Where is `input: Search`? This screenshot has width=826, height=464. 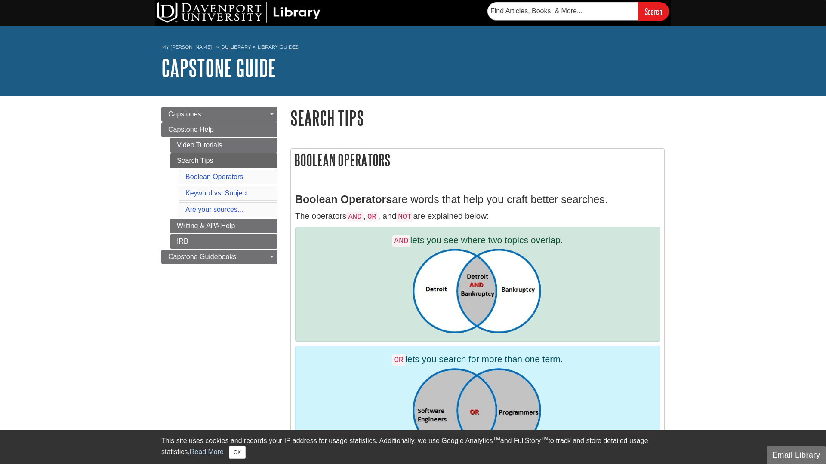
input: Search is located at coordinates (653, 11).